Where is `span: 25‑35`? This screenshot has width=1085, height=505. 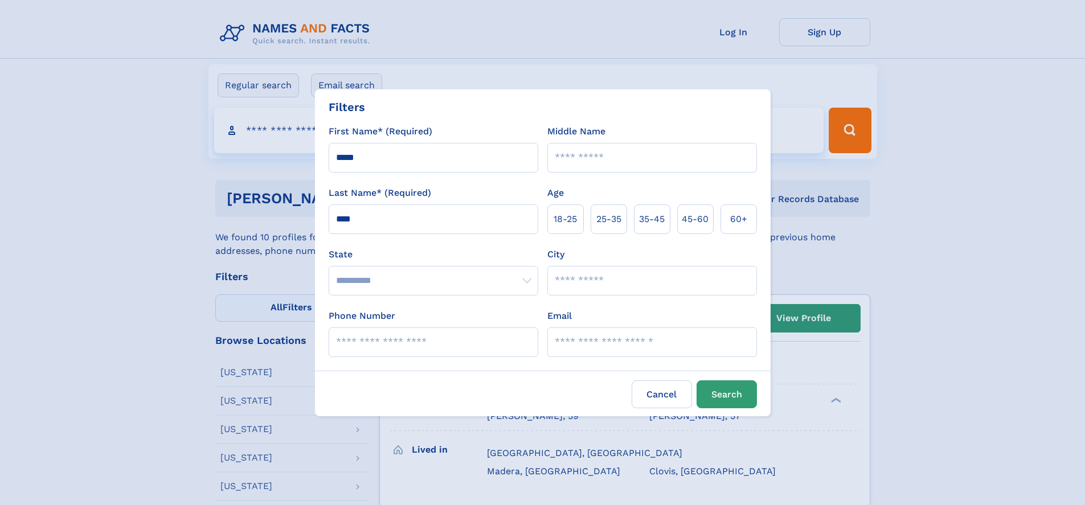 span: 25‑35 is located at coordinates (609, 219).